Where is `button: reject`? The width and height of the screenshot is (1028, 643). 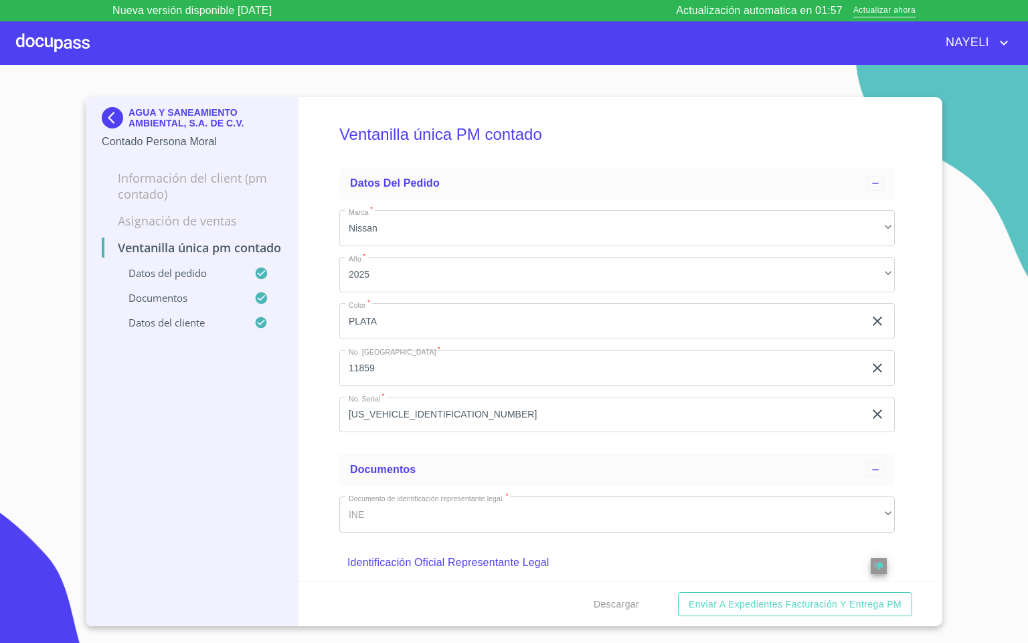 button: reject is located at coordinates (879, 566).